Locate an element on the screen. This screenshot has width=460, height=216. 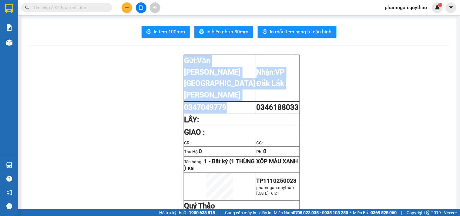
span: TP1110250023 is located at coordinates (276, 181).